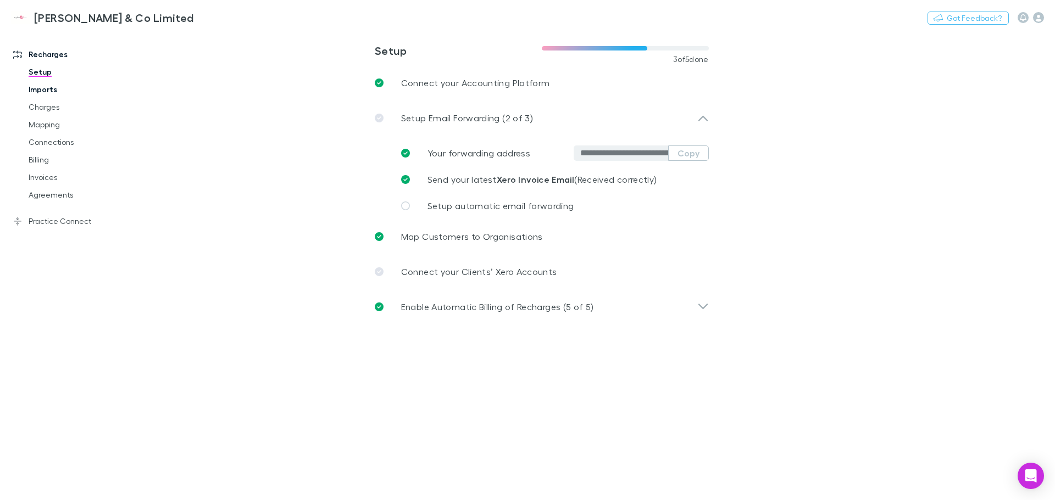 Image resolution: width=1055 pixels, height=500 pixels. What do you see at coordinates (542, 83) in the screenshot?
I see `a: Connect your Accounting Platform` at bounding box center [542, 83].